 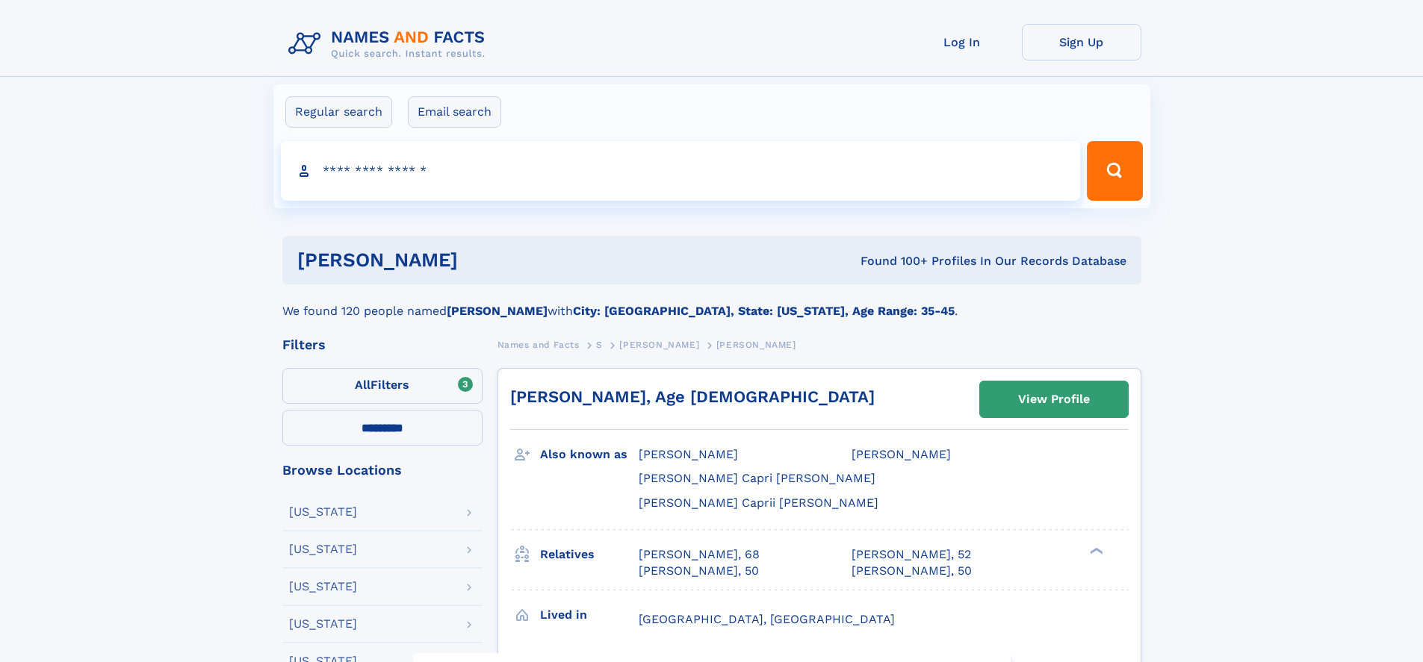 What do you see at coordinates (362, 385) in the screenshot?
I see `span: All` at bounding box center [362, 385].